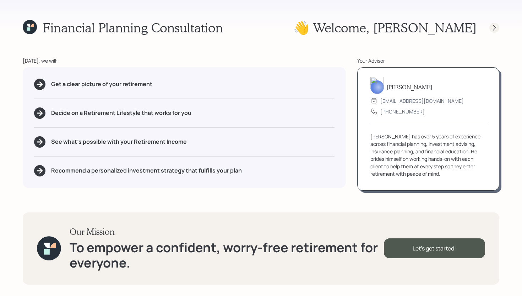 Image resolution: width=522 pixels, height=296 pixels. Describe the element at coordinates (146, 170) in the screenshot. I see `h5: Recommend a personalized investment strategy that fulfills your plan` at that location.